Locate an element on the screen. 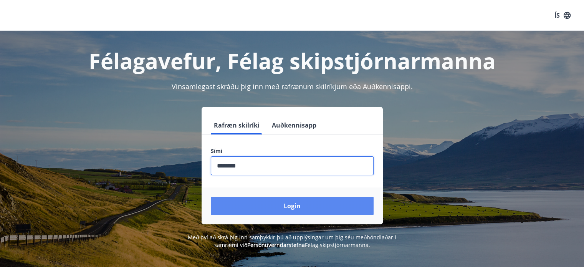  label: Sími is located at coordinates (292, 151).